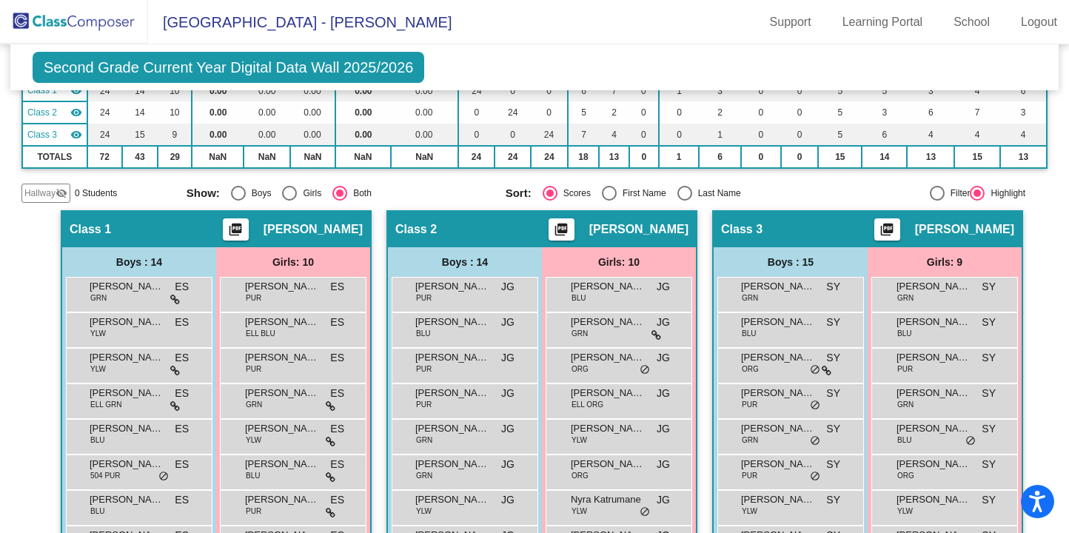  What do you see at coordinates (175, 135) in the screenshot?
I see `td: 9` at bounding box center [175, 135].